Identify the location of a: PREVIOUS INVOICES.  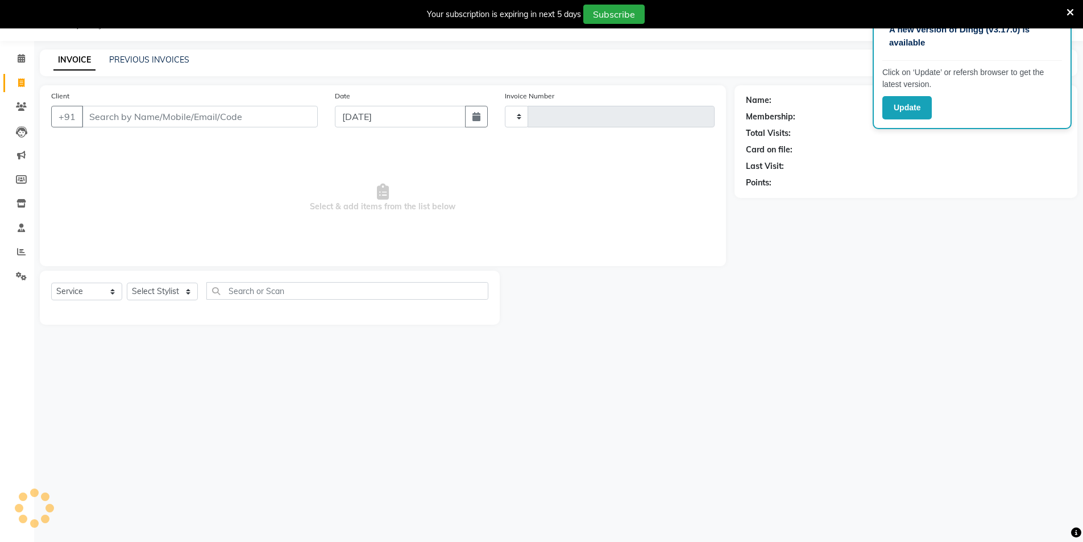
(149, 60).